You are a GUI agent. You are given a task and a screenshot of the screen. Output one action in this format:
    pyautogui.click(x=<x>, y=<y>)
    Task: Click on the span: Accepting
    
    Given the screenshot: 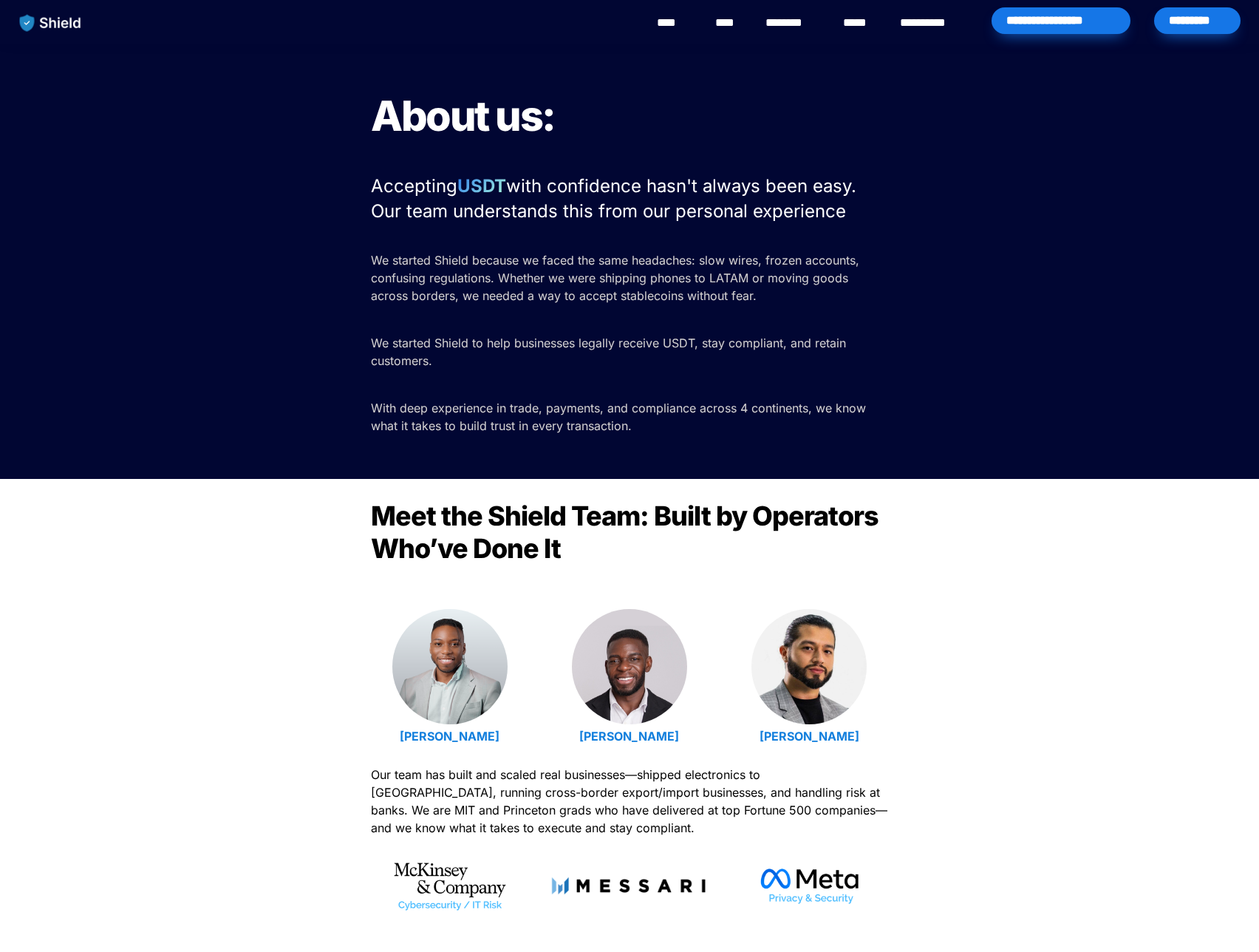 What is the action you would take?
    pyautogui.click(x=414, y=185)
    